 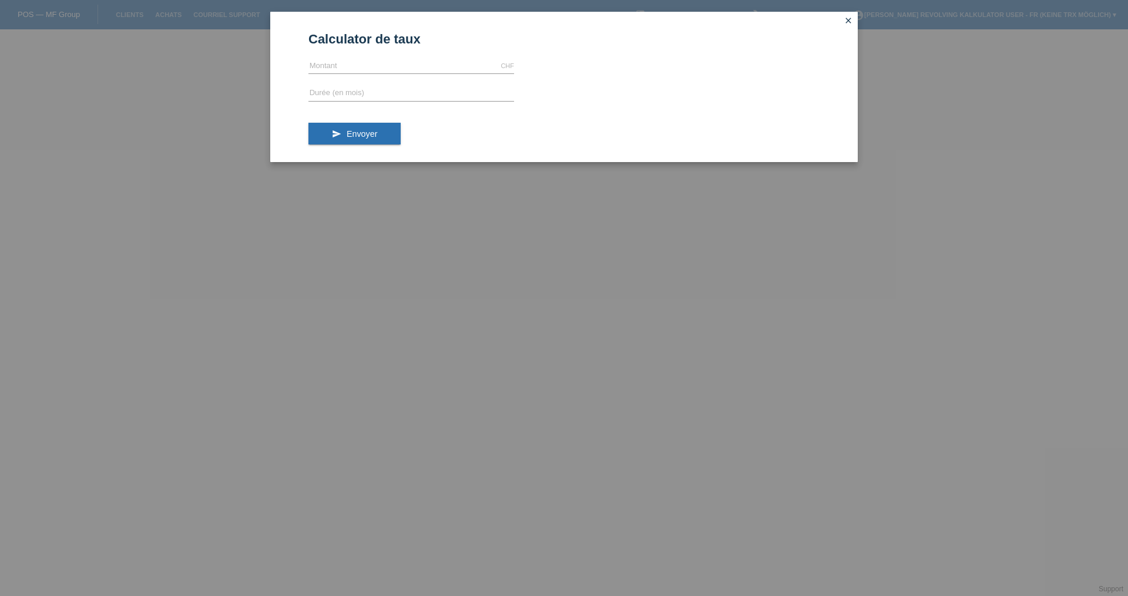 I want to click on a: close, so click(x=849, y=21).